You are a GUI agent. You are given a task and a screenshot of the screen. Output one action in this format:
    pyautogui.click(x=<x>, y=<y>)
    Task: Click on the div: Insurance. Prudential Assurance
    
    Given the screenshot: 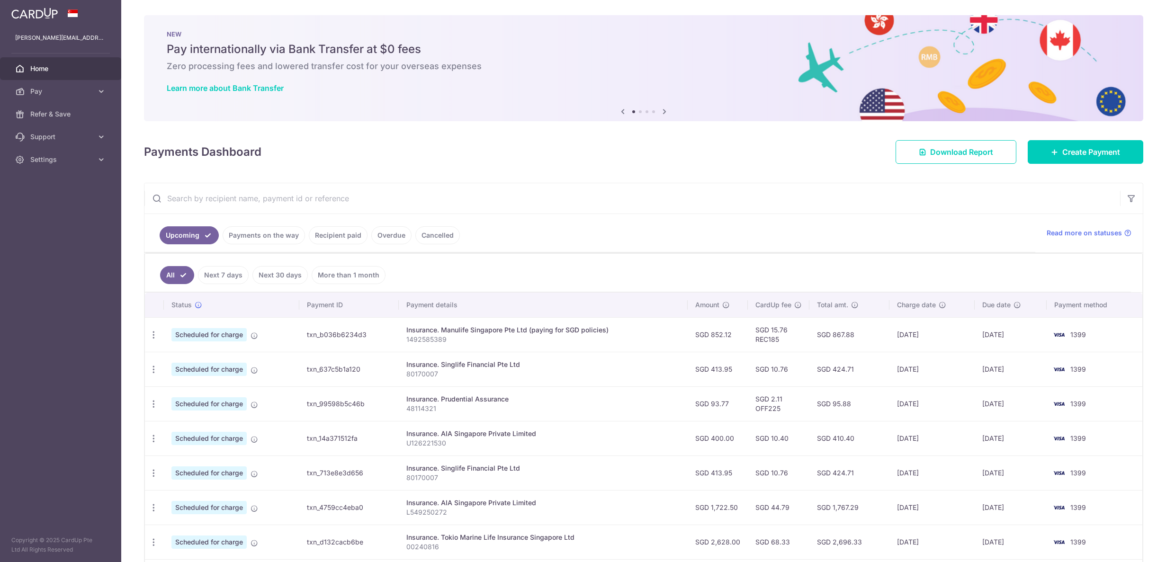 What is the action you would take?
    pyautogui.click(x=543, y=399)
    